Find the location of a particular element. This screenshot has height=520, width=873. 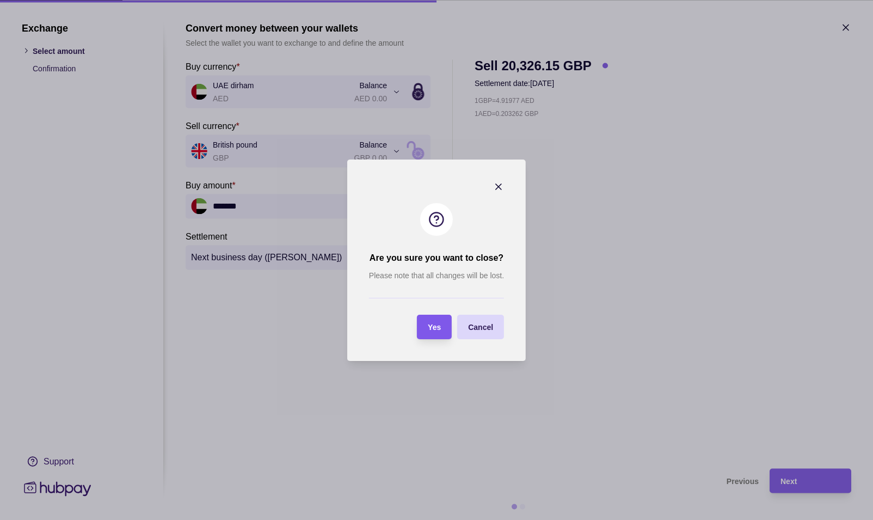

h2: Are you sure you want to close? is located at coordinates (436, 258).